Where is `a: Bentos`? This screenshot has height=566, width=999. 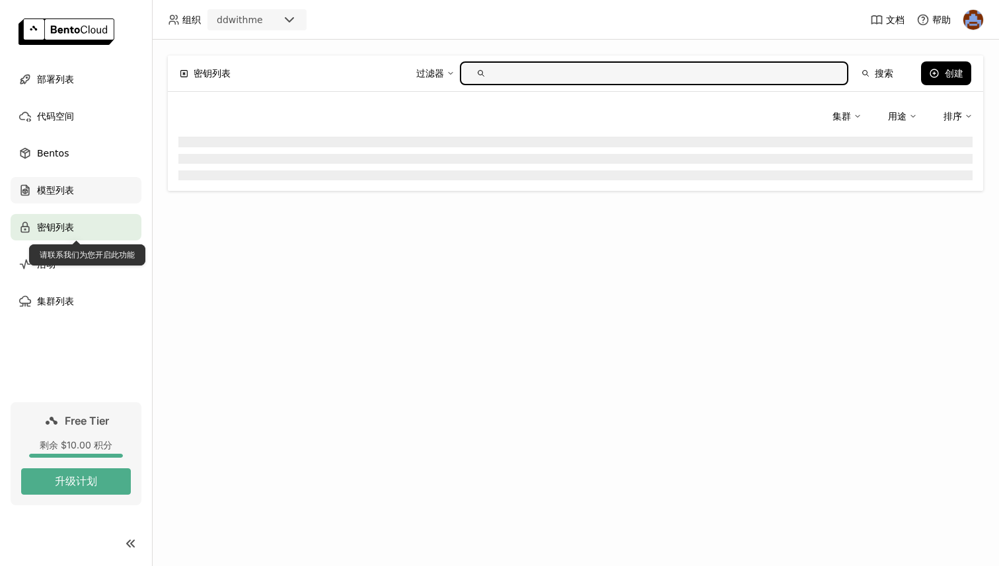
a: Bentos is located at coordinates (76, 153).